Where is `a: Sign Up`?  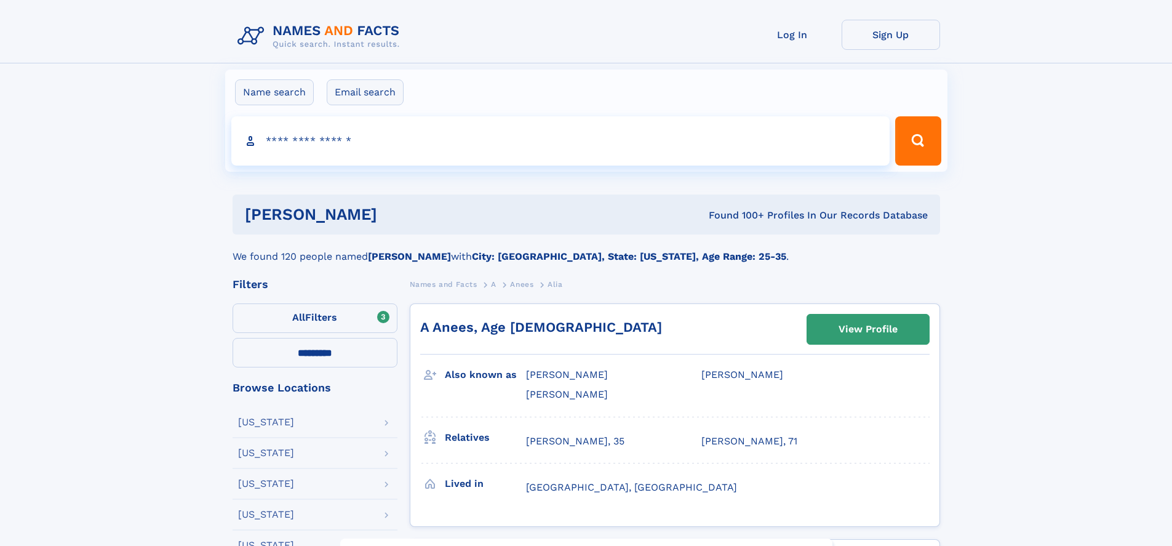 a: Sign Up is located at coordinates (891, 34).